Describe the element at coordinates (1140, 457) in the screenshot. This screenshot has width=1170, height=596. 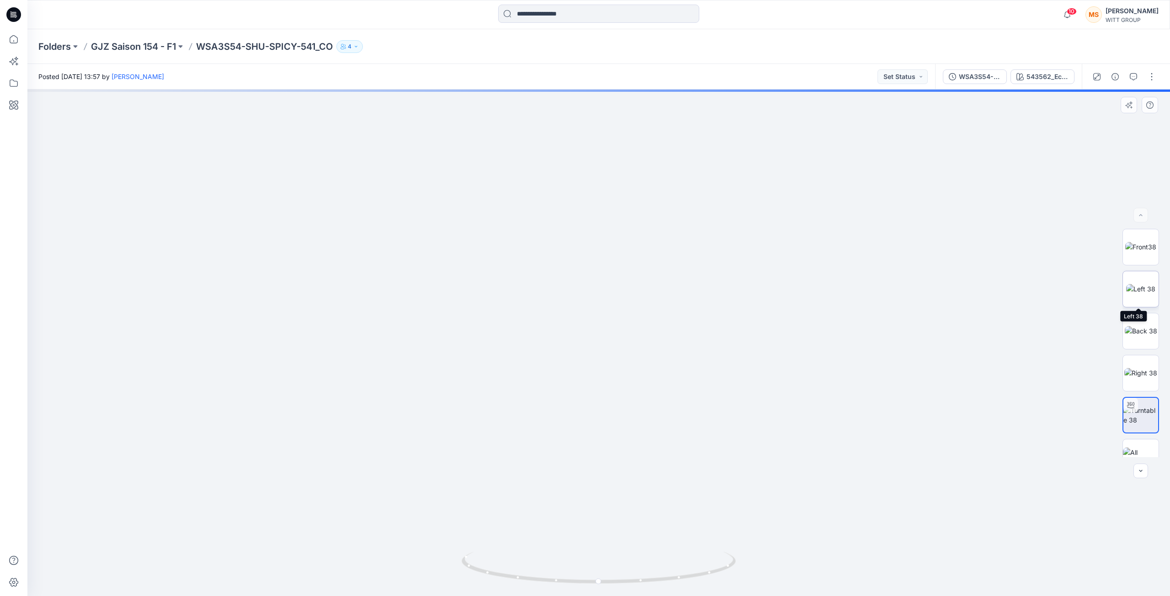
I see `img: All colorways` at that location.